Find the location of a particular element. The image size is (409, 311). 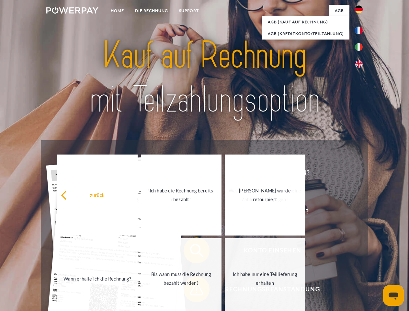

a: AGB (Kreditkonto/Teilzahlung) is located at coordinates (306, 34).